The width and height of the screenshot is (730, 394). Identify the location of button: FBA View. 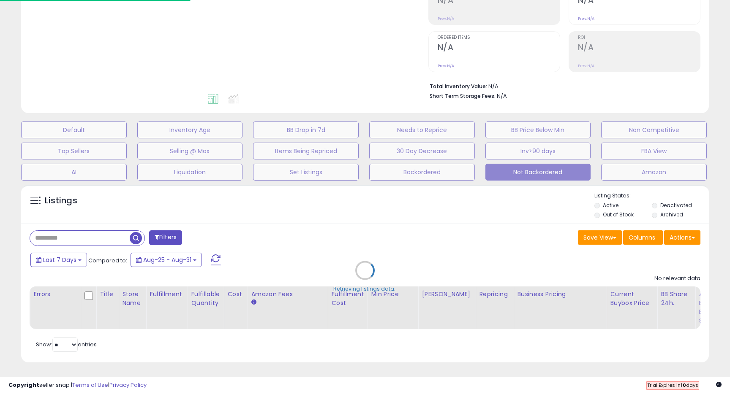
(654, 151).